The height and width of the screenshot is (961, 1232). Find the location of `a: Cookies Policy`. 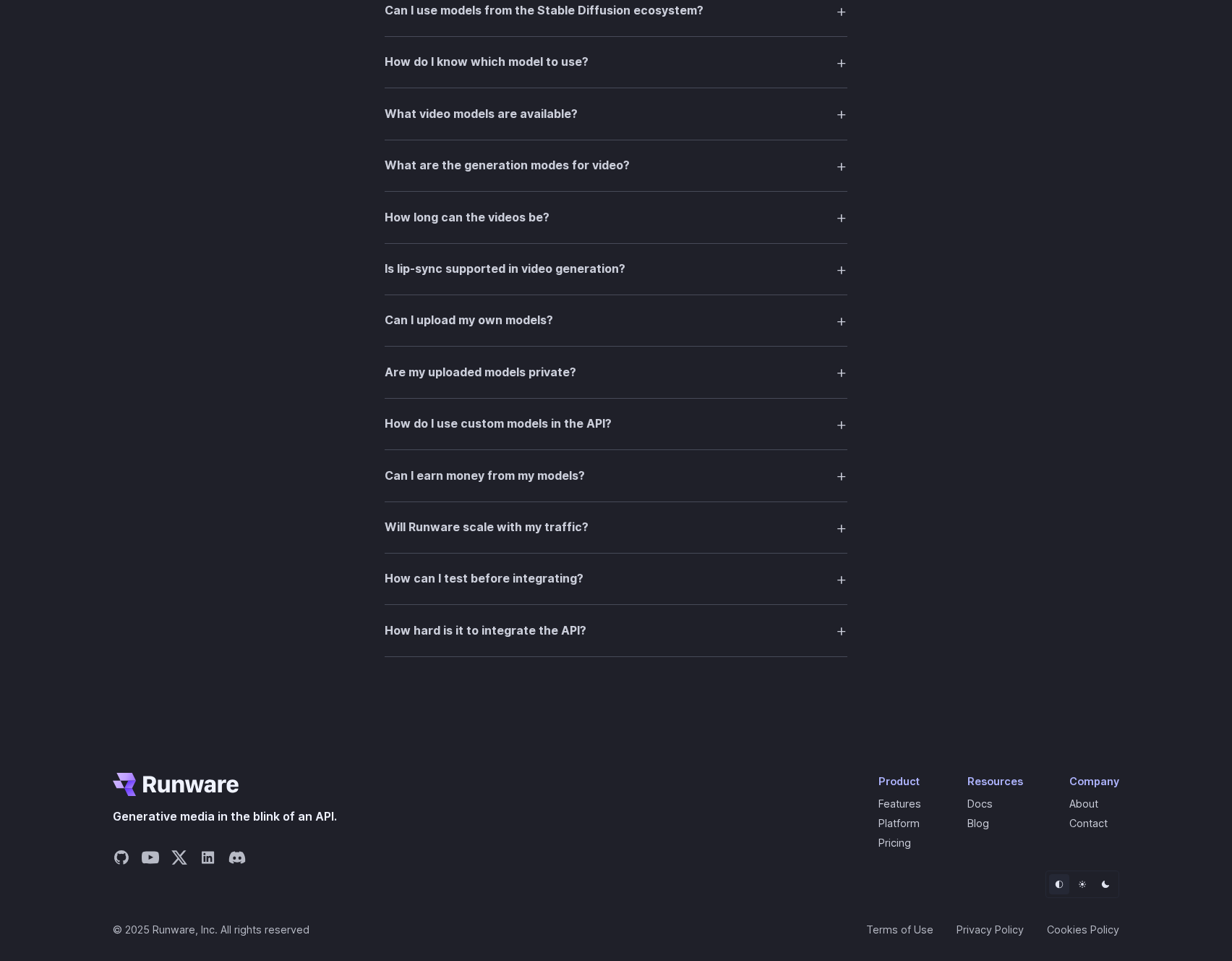

a: Cookies Policy is located at coordinates (1083, 928).